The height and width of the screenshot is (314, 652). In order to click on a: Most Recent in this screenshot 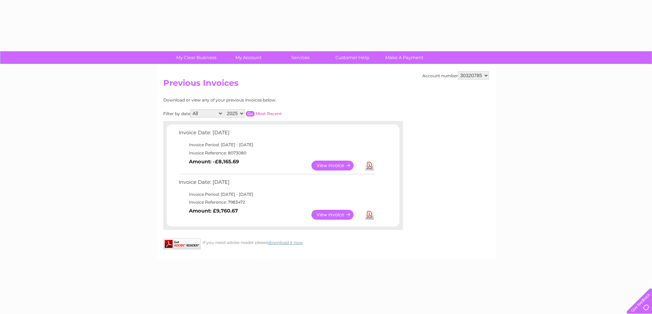, I will do `click(269, 114)`.